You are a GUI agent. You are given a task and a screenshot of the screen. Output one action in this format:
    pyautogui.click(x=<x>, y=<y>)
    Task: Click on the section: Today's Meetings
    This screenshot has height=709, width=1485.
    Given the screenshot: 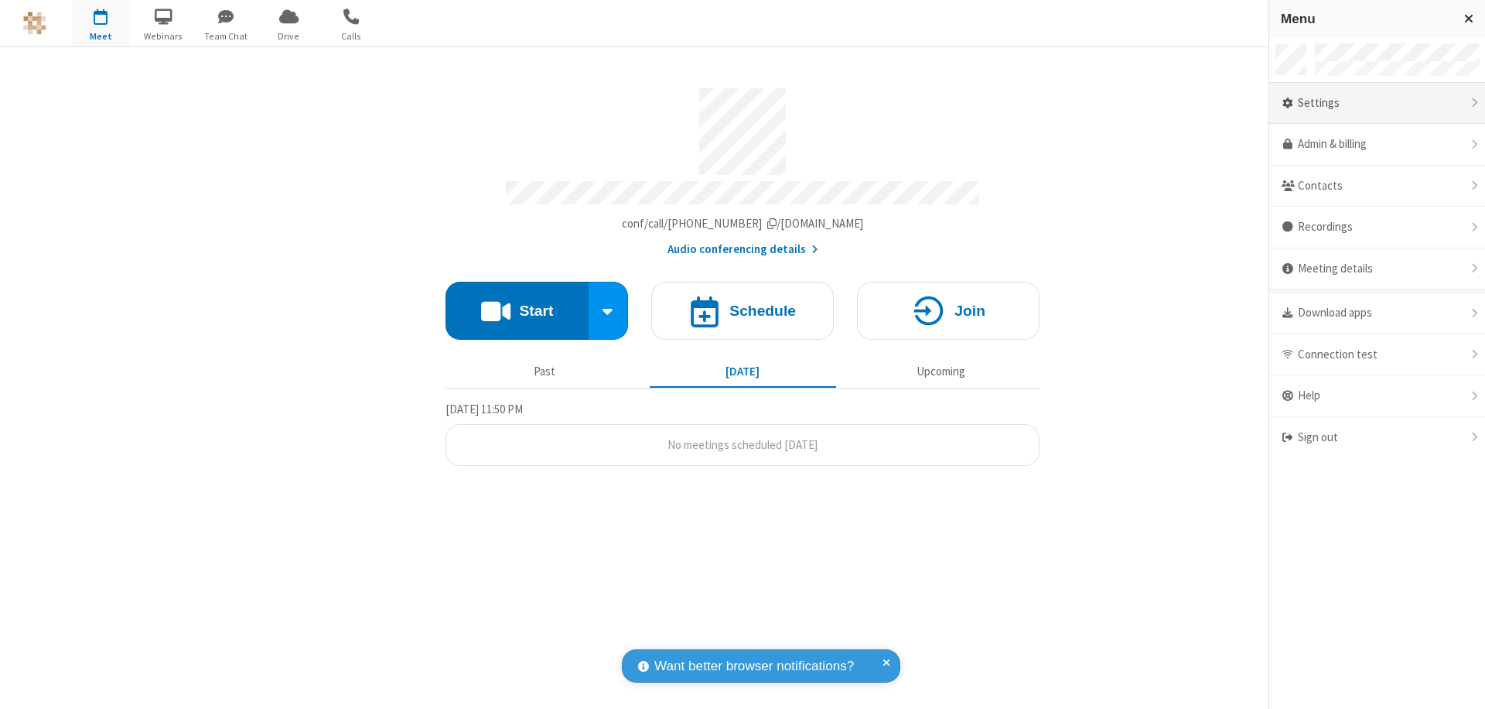 What is the action you would take?
    pyautogui.click(x=743, y=433)
    